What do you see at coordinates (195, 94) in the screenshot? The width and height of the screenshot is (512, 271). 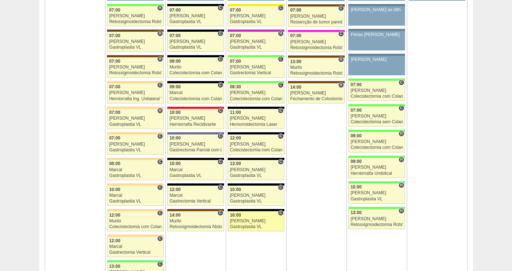 I see `a: C 09:00 Marcal Colecistectomia com Colangiografia VL` at bounding box center [195, 94].